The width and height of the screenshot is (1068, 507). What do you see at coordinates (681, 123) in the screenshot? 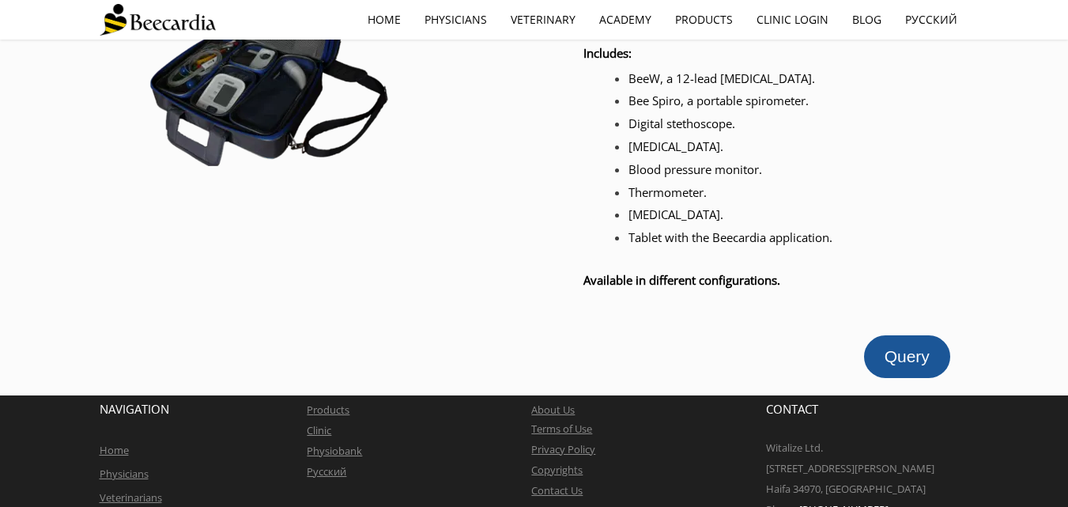
I see `span: Digital stethoscope.` at bounding box center [681, 123].